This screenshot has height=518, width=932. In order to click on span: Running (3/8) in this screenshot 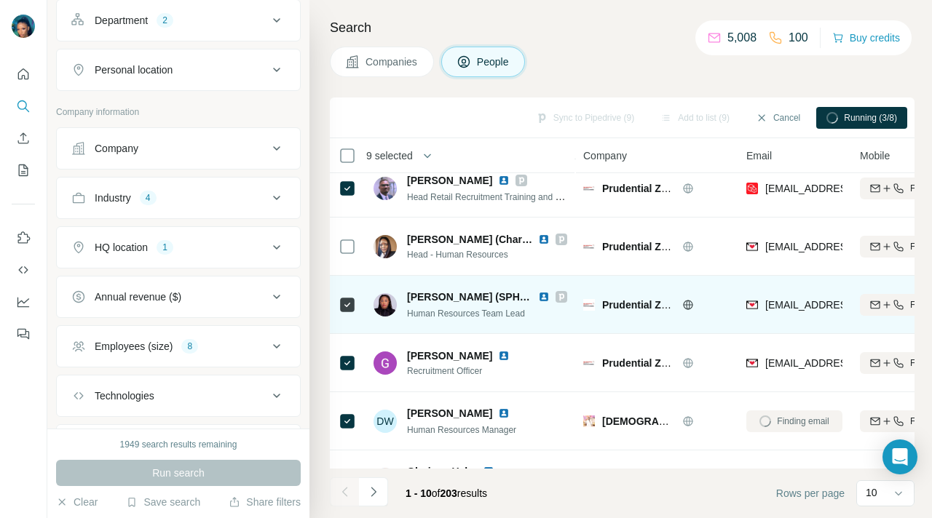, I will do `click(870, 118)`.